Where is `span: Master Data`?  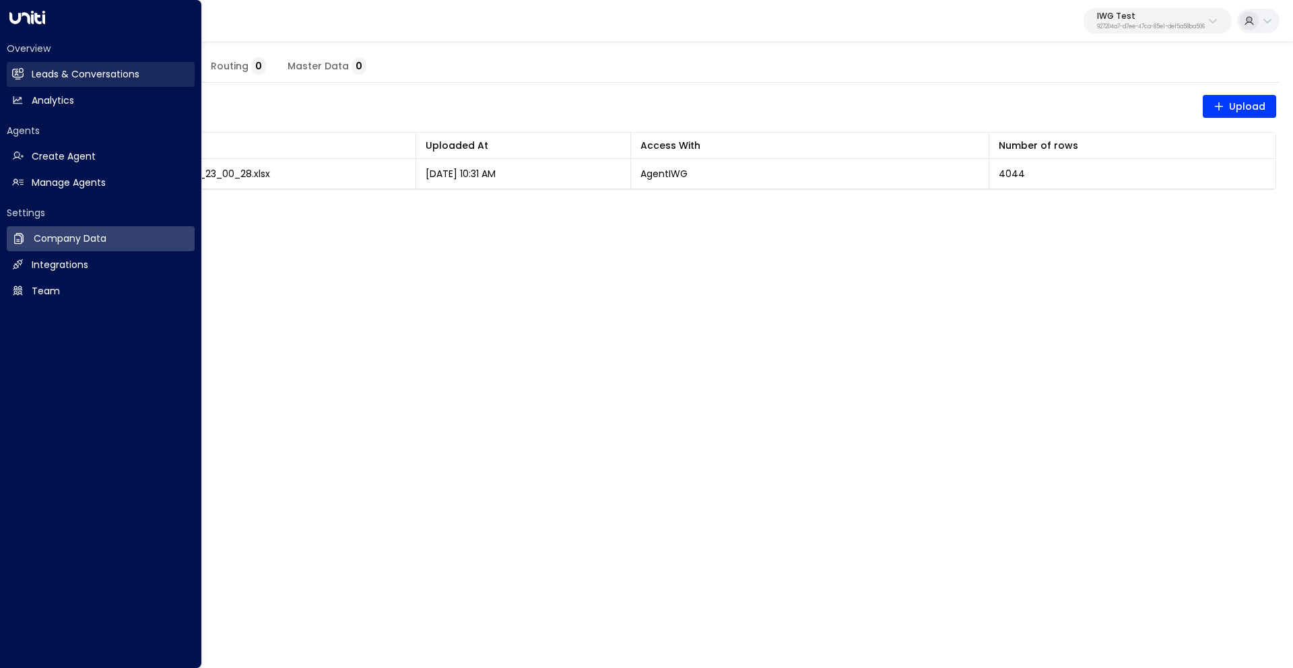 span: Master Data is located at coordinates (327, 67).